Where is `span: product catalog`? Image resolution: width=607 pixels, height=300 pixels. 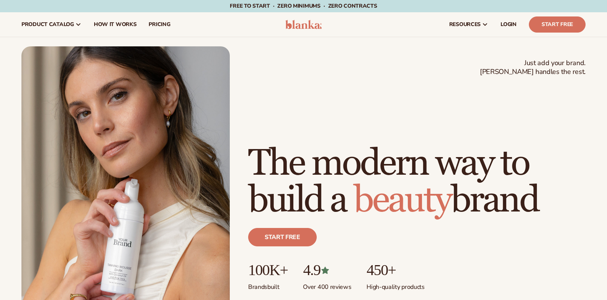
span: product catalog is located at coordinates (47, 24).